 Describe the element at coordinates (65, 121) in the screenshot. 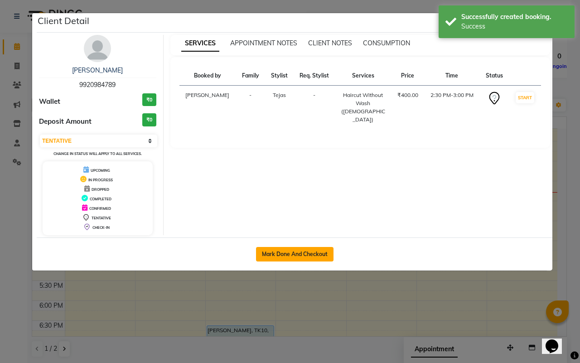

I see `span: Deposit Amount` at that location.